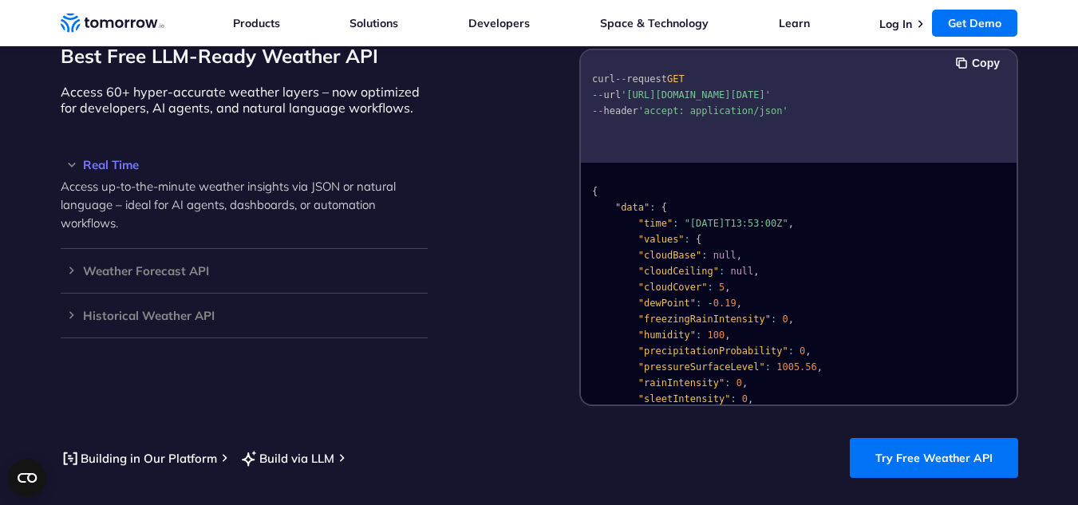  Describe the element at coordinates (669, 255) in the screenshot. I see `span: "cloudBase"` at that location.